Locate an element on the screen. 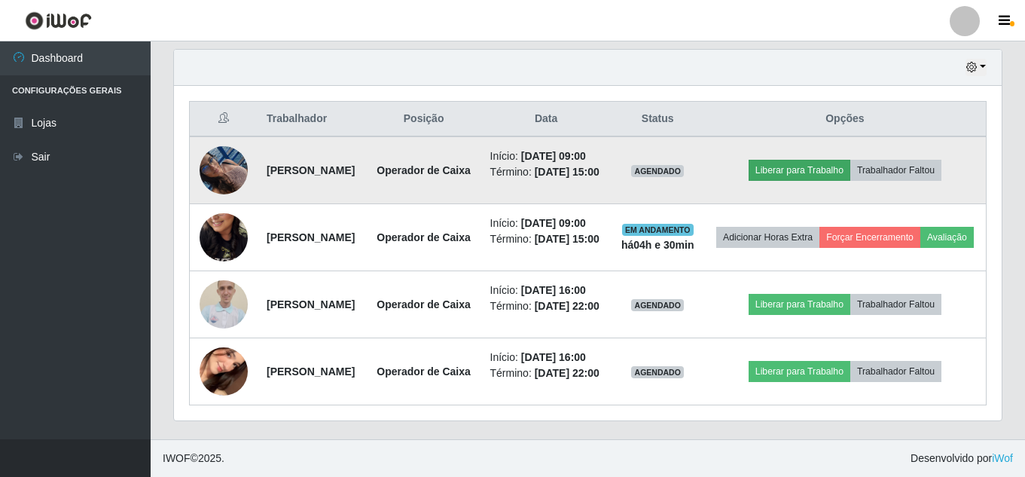 This screenshot has width=1025, height=477. span: IWOF is located at coordinates (176, 458).